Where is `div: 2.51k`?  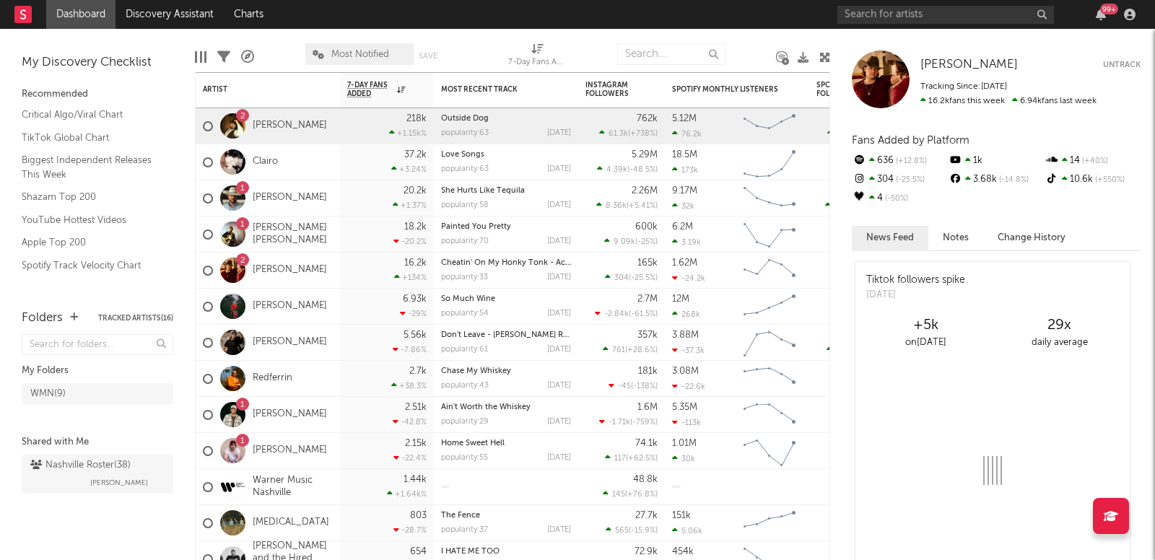 div: 2.51k is located at coordinates (416, 407).